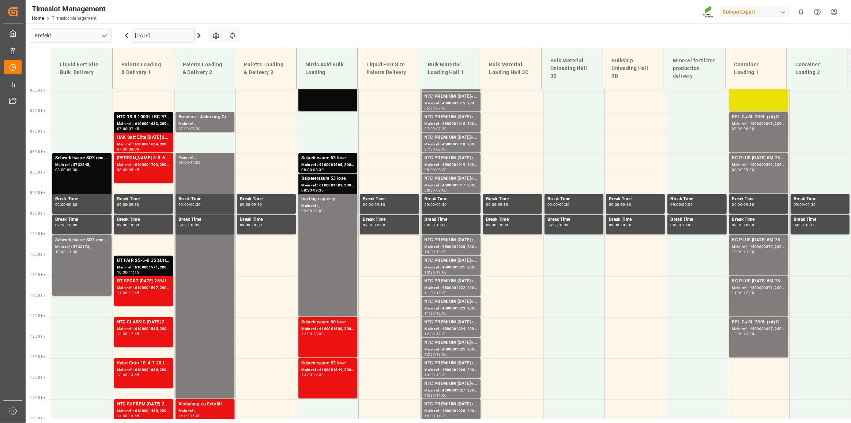 The width and height of the screenshot is (851, 423). Describe the element at coordinates (451, 308) in the screenshot. I see `div: Main ref : 4500001023, 2000001045` at that location.